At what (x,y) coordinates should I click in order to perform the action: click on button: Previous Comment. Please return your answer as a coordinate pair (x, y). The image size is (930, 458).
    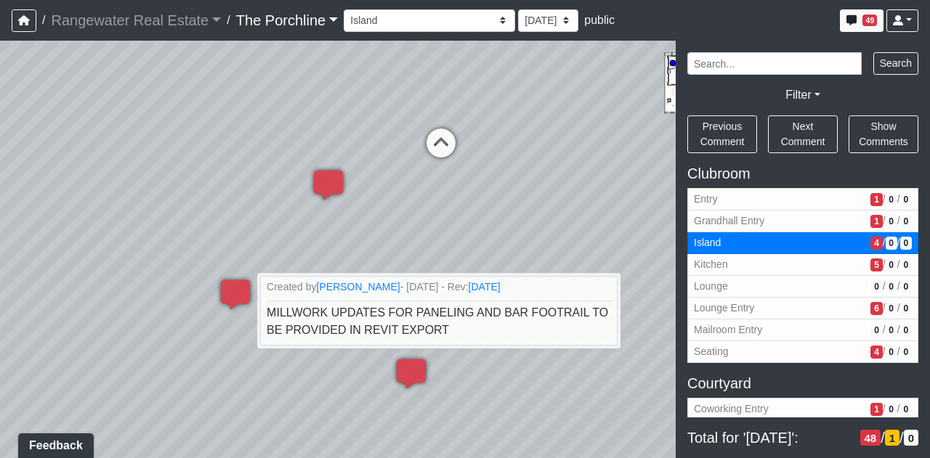
    Looking at the image, I should click on (722, 134).